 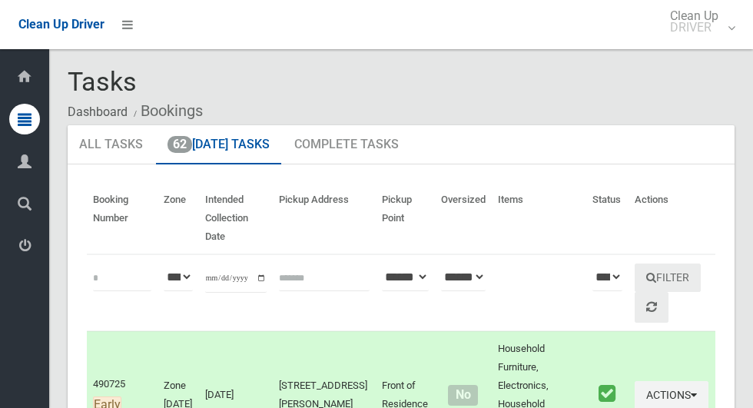 What do you see at coordinates (178, 218) in the screenshot?
I see `th: Zone` at bounding box center [178, 218].